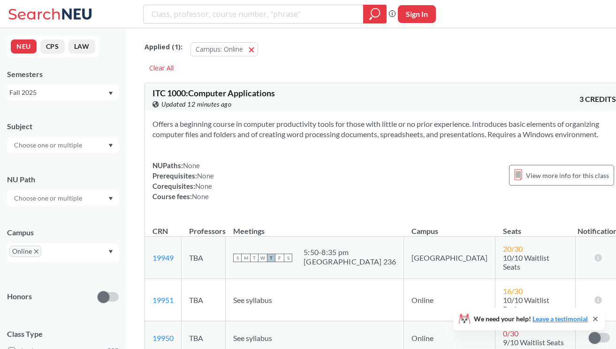 The width and height of the screenshot is (616, 349). Describe the element at coordinates (219, 49) in the screenshot. I see `span: Campus: Online` at that location.